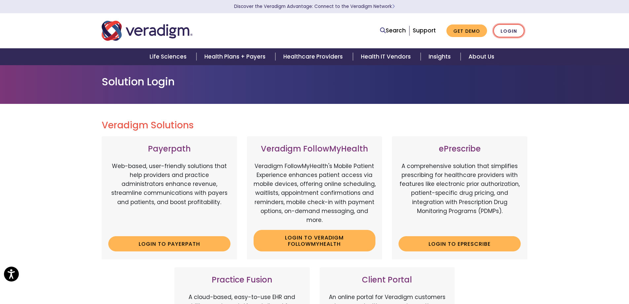 This screenshot has height=304, width=629. I want to click on p: Veradigm FollowMyHealth's Mobile Patient Experience enhances patient access via mobile devices, o..., so click(315, 193).